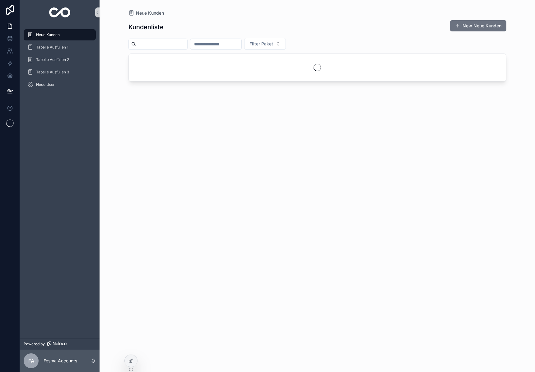 The height and width of the screenshot is (372, 535). I want to click on button: New Neue Kunden, so click(478, 26).